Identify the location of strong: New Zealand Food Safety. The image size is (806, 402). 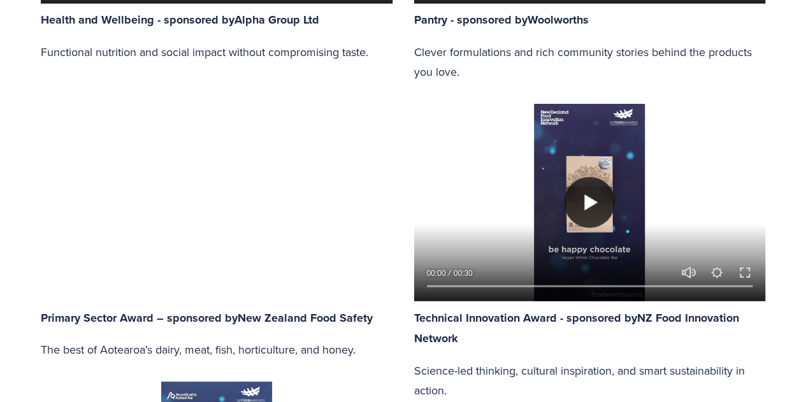
(305, 318).